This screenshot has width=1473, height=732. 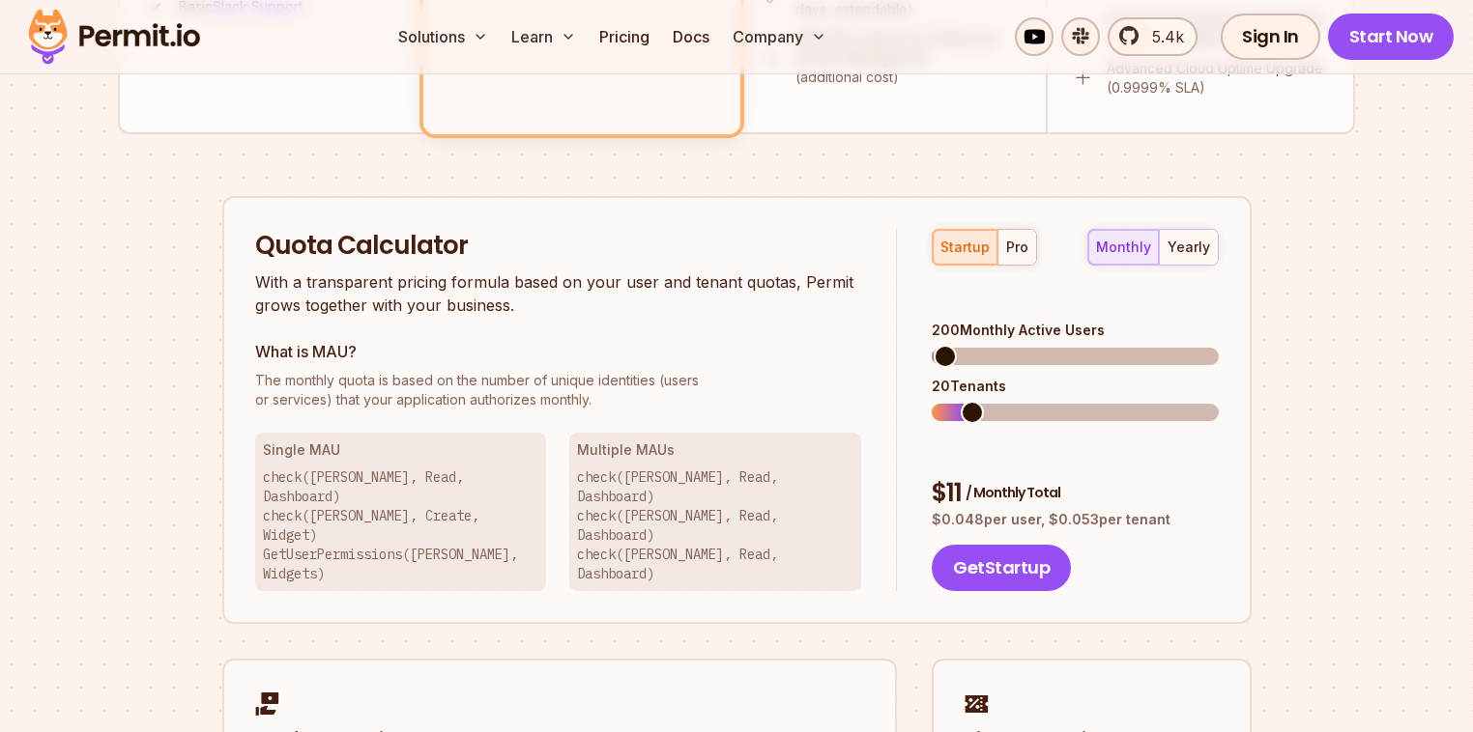 I want to click on h3: Multiple MAUs, so click(x=715, y=450).